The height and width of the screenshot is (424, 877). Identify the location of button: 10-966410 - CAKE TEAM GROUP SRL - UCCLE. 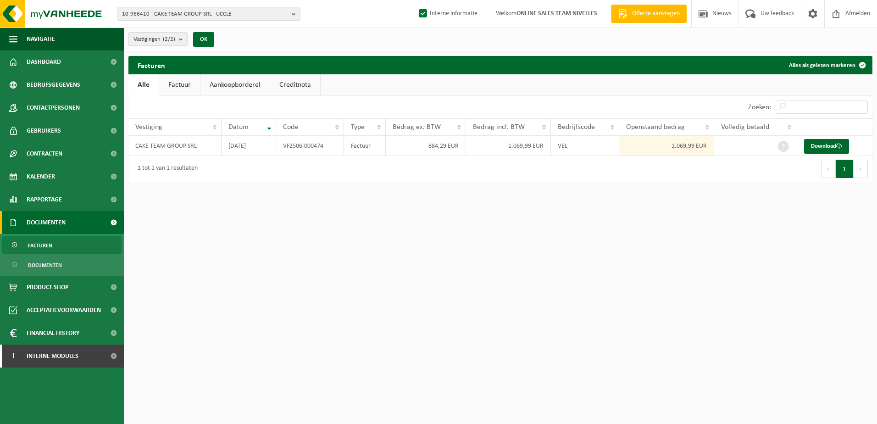
(209, 14).